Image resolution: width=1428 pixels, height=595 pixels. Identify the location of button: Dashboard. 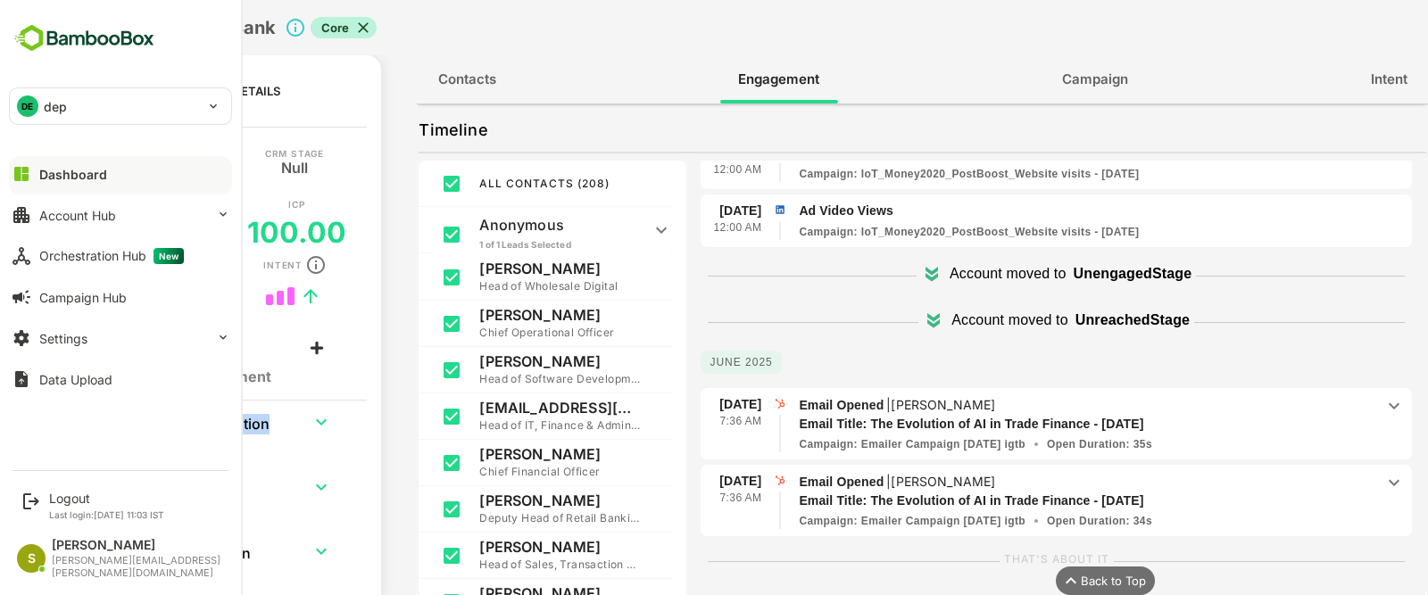
(121, 174).